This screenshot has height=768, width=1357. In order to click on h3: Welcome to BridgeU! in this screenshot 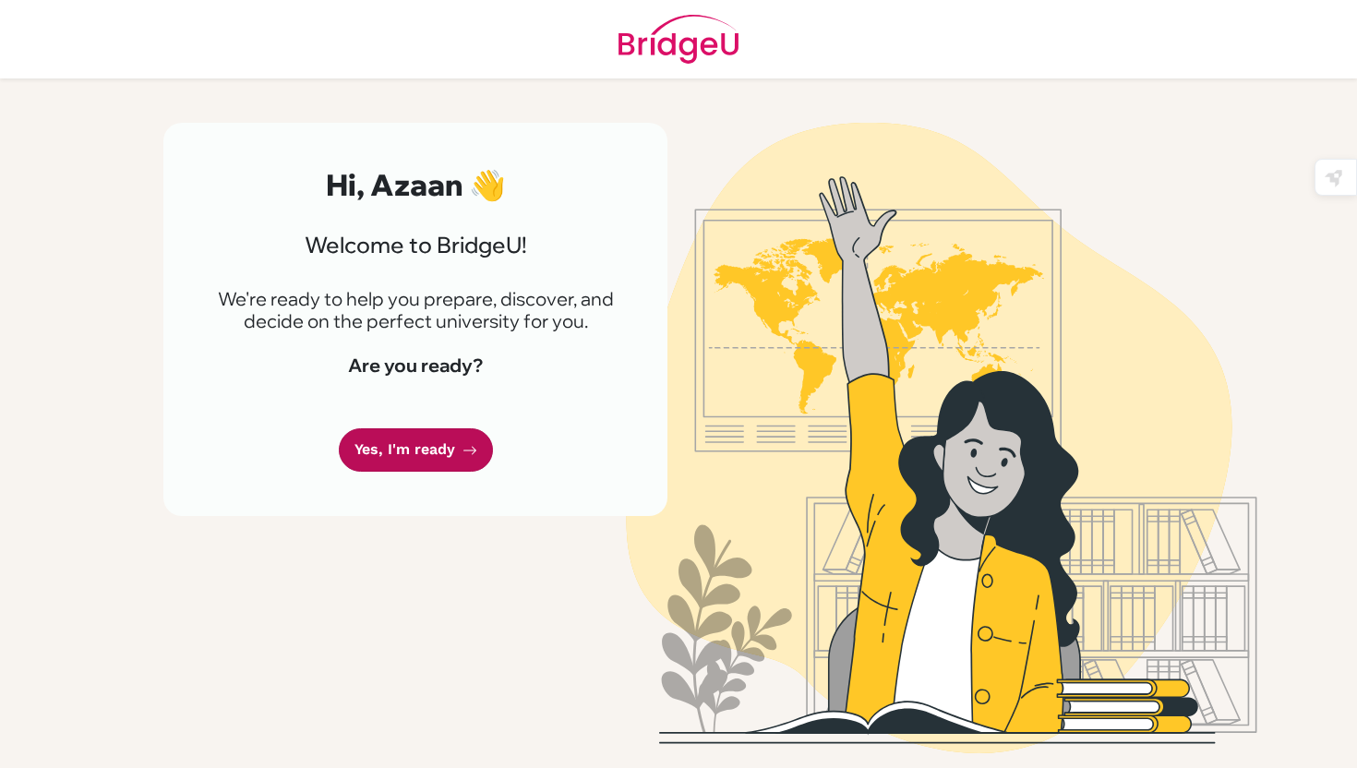, I will do `click(415, 245)`.